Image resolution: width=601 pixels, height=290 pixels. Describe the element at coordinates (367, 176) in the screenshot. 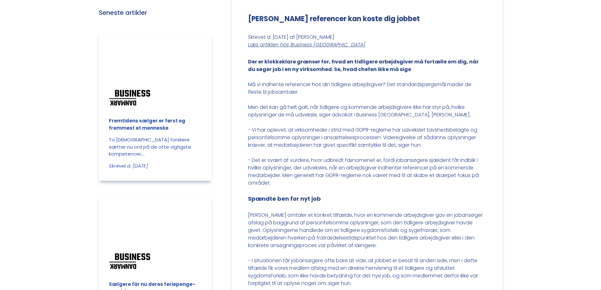

I see `p: - Det er svært at vurdere, hvor udbredt fænomenet er, fordi jobansøgere sjældent får indblik i hv...` at that location.